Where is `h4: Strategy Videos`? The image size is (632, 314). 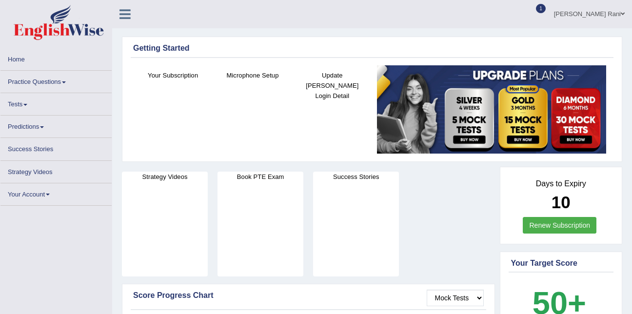 h4: Strategy Videos is located at coordinates (165, 177).